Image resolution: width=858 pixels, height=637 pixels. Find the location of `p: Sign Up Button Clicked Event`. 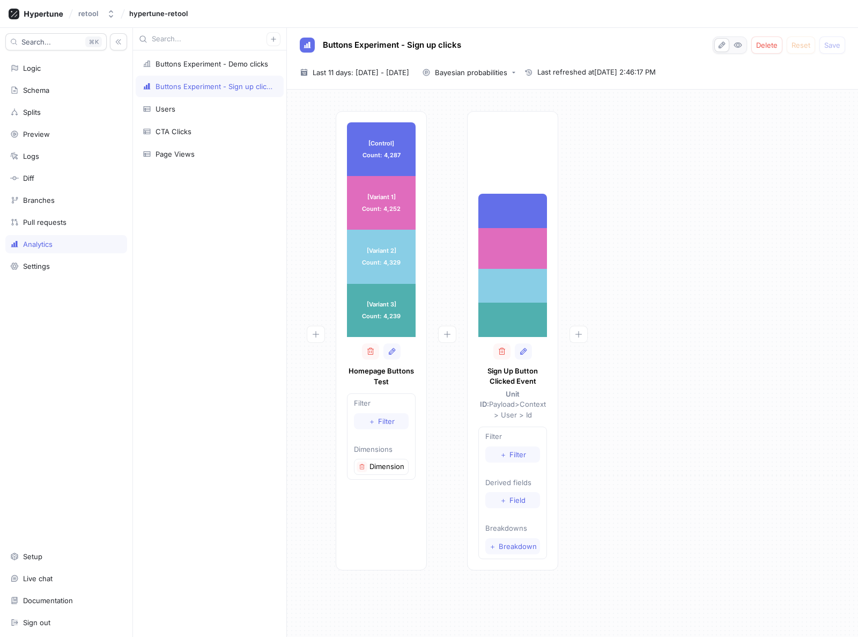

p: Sign Up Button Clicked Event is located at coordinates (513, 376).